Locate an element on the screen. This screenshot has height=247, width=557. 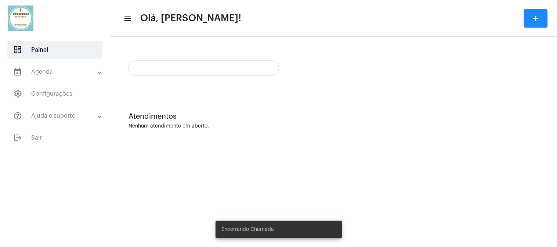
div: Nenhum atendimento em aberto. is located at coordinates (333, 126).